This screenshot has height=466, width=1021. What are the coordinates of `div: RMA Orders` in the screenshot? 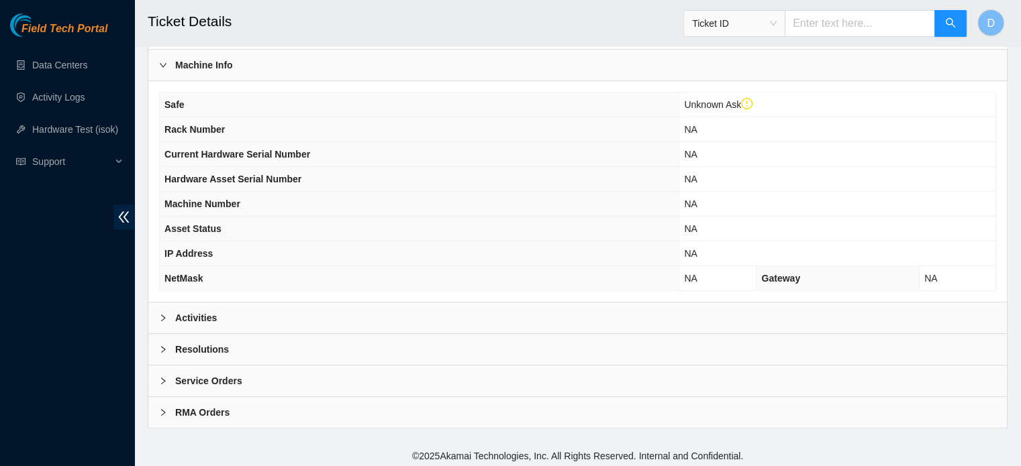 It's located at (577, 413).